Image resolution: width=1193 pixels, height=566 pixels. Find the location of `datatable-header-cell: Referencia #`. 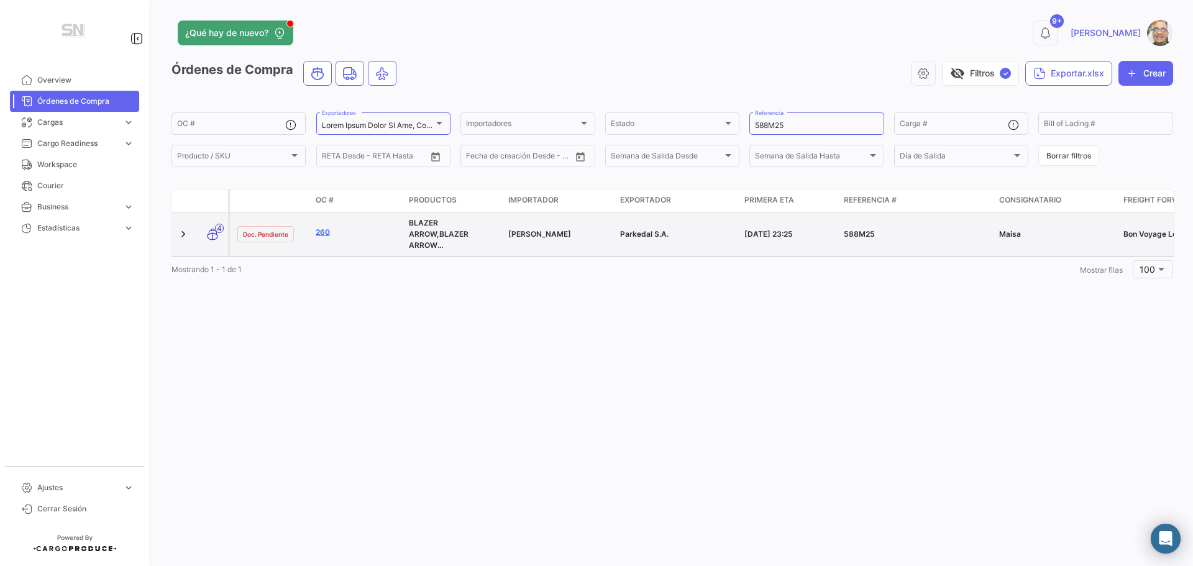

datatable-header-cell: Referencia # is located at coordinates (916, 201).